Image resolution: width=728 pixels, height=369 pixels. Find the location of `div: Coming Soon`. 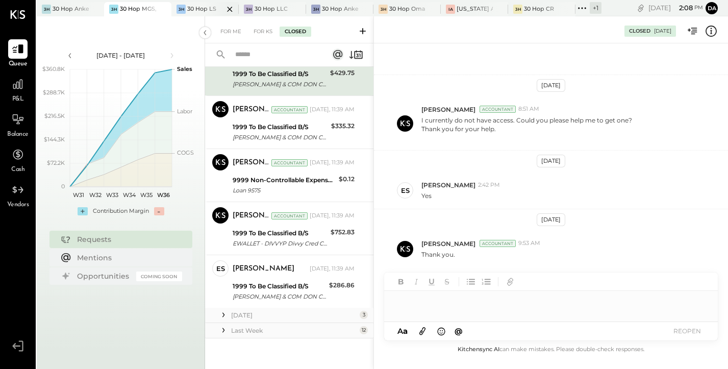

div: Coming Soon is located at coordinates (159, 276).